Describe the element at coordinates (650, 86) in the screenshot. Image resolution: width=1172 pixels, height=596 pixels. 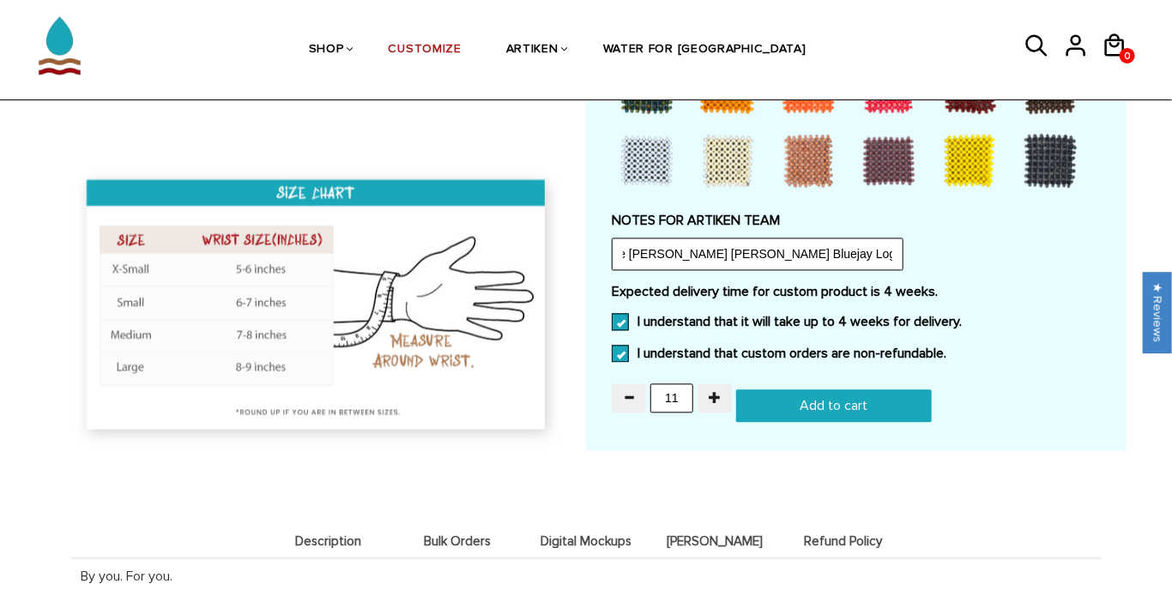
I see `div: Peacock` at that location.